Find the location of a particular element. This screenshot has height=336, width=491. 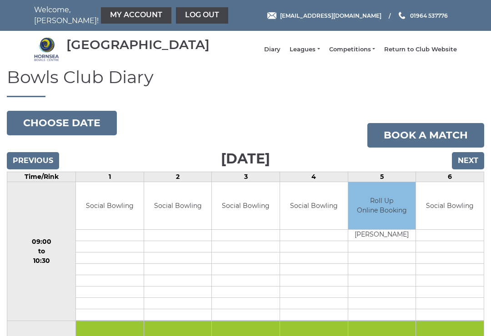

td: 09:00 to 10:30 is located at coordinates (41, 251).